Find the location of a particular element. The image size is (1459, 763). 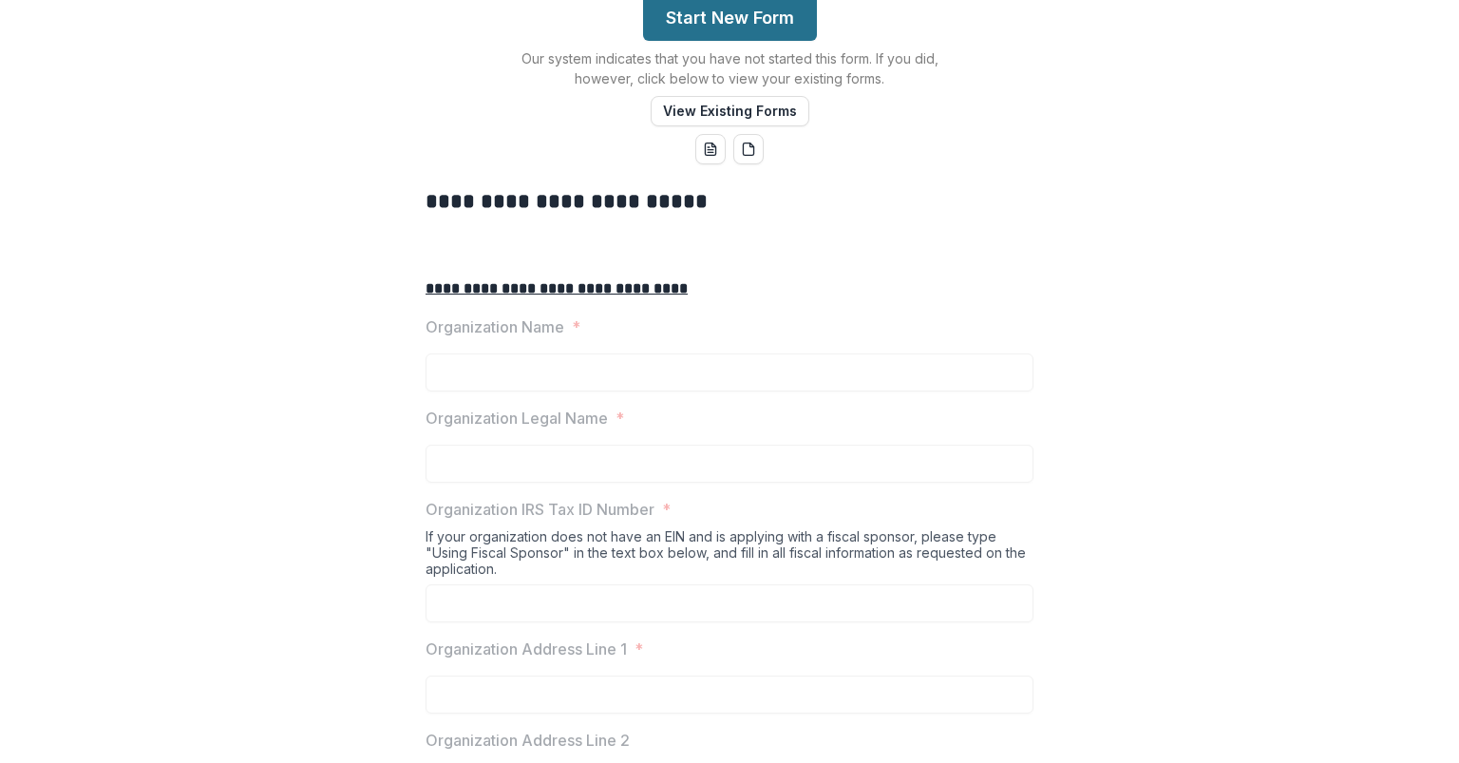

button: pdf-download is located at coordinates (748, 149).